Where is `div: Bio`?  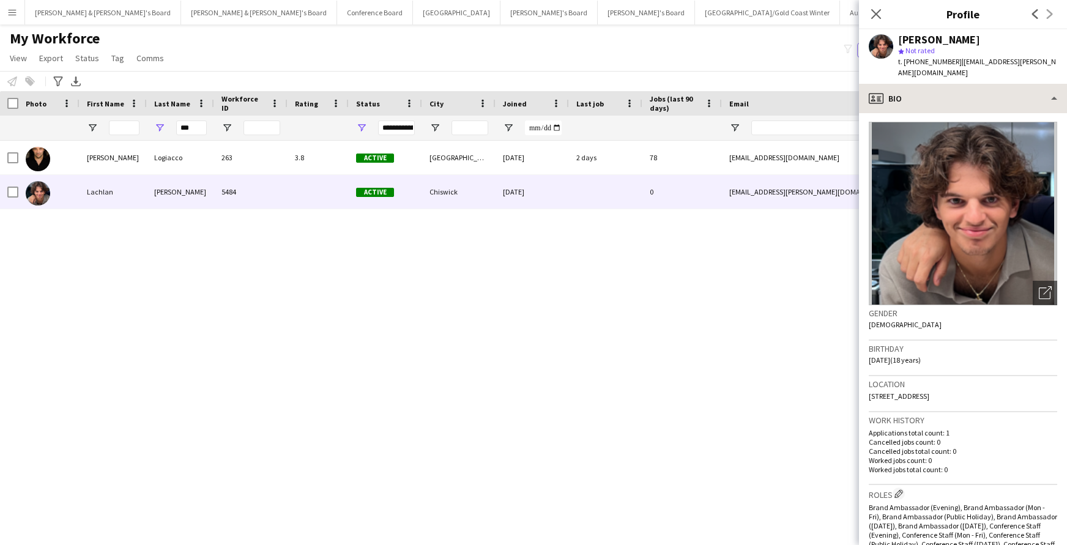 div: Bio is located at coordinates (963, 99).